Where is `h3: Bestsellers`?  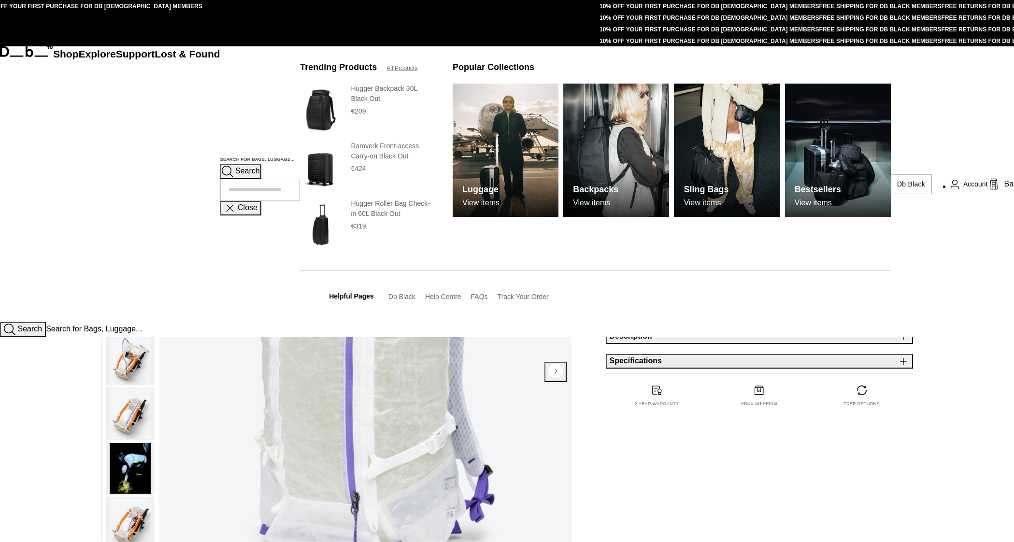 h3: Bestsellers is located at coordinates (818, 189).